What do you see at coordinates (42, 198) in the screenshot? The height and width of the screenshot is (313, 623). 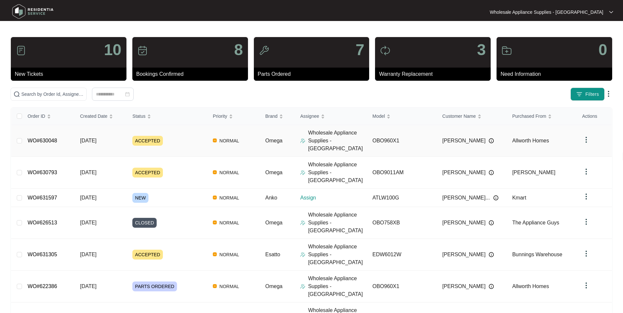 I see `a: WO#631597` at bounding box center [42, 198].